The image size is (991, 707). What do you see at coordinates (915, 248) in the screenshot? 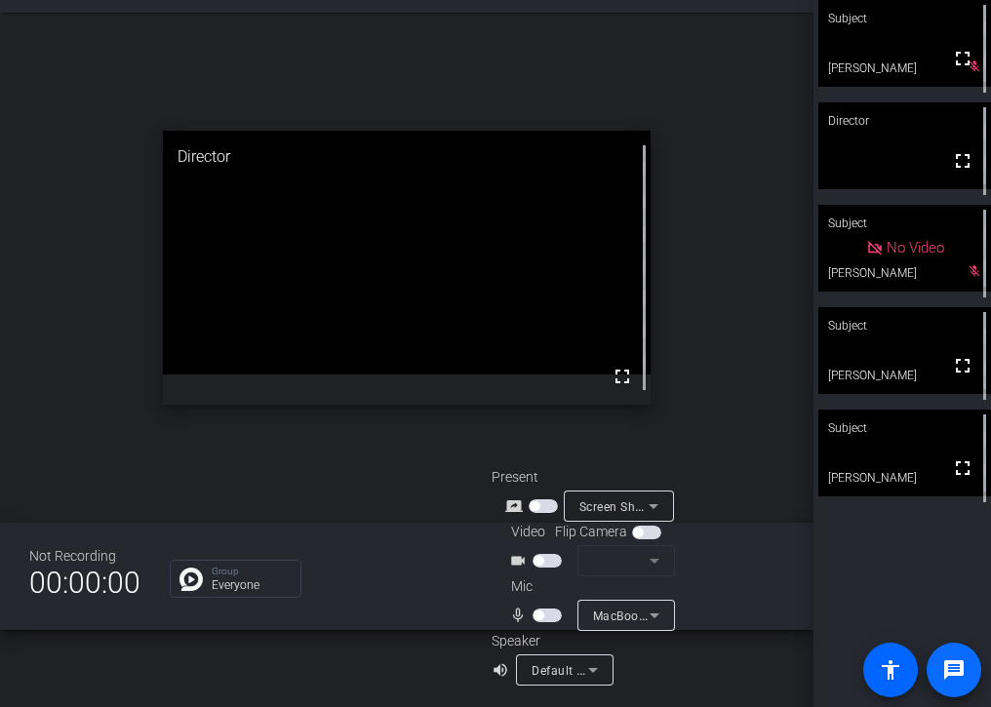
I see `span: No Video` at bounding box center [915, 248].